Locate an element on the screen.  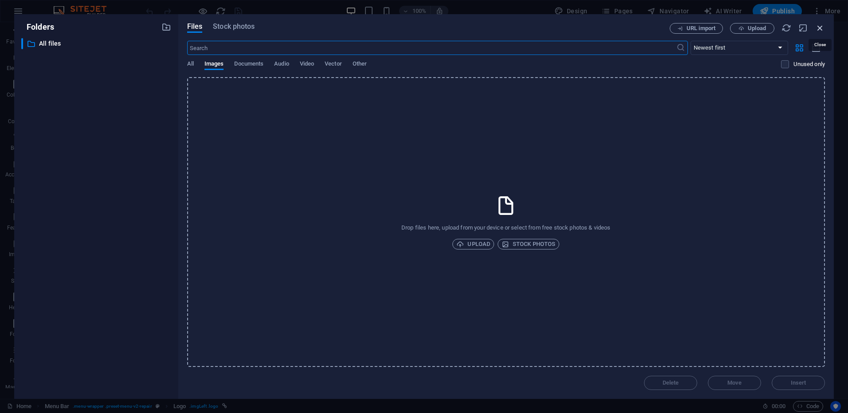
i: Create new folder is located at coordinates (166, 27).